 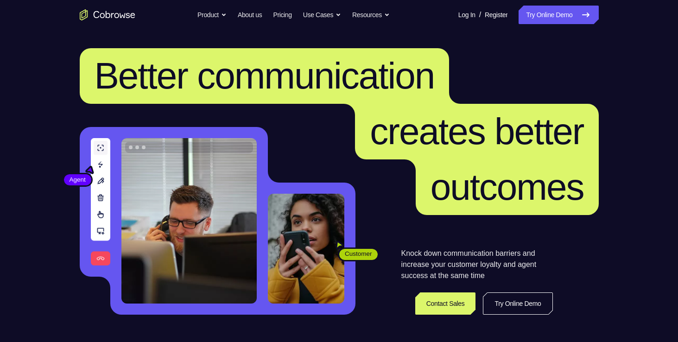 What do you see at coordinates (371, 15) in the screenshot?
I see `button: Resources` at bounding box center [371, 15].